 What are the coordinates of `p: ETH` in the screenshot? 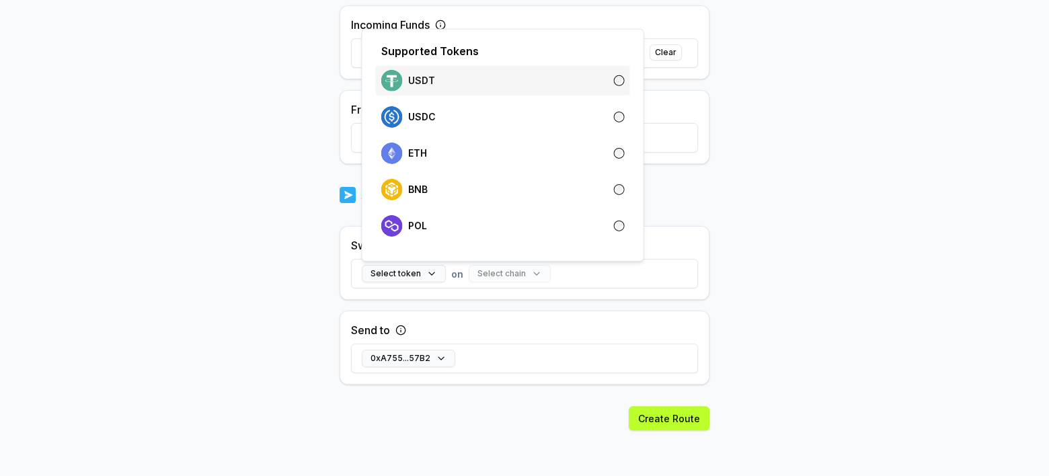 It's located at (417, 153).